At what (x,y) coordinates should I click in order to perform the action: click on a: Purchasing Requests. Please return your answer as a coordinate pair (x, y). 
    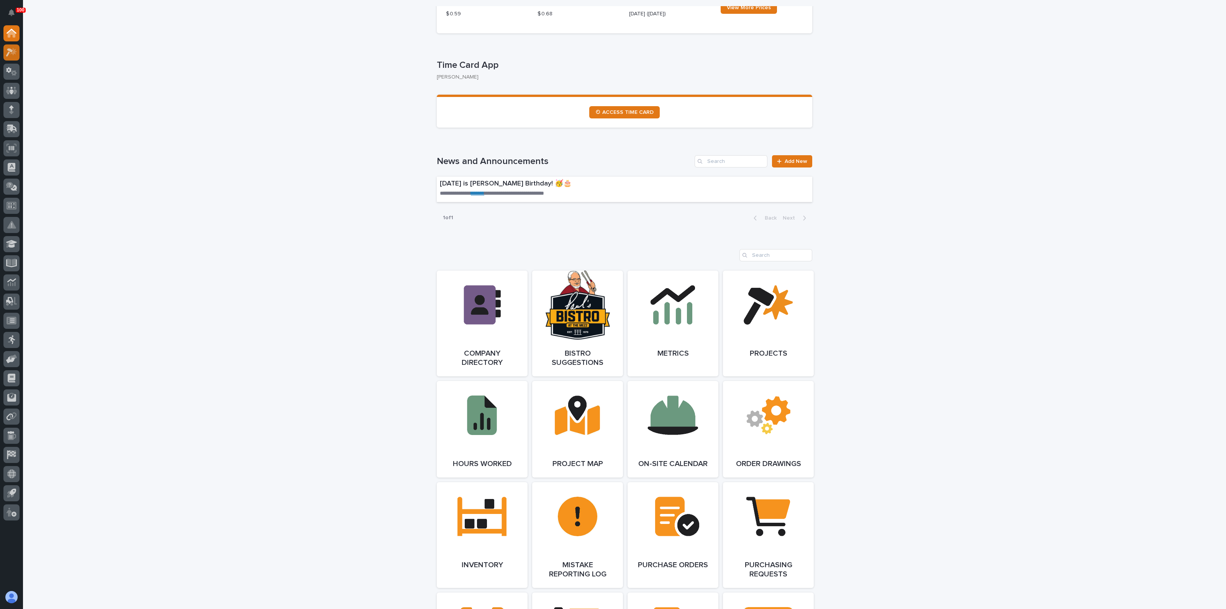
    Looking at the image, I should click on (768, 535).